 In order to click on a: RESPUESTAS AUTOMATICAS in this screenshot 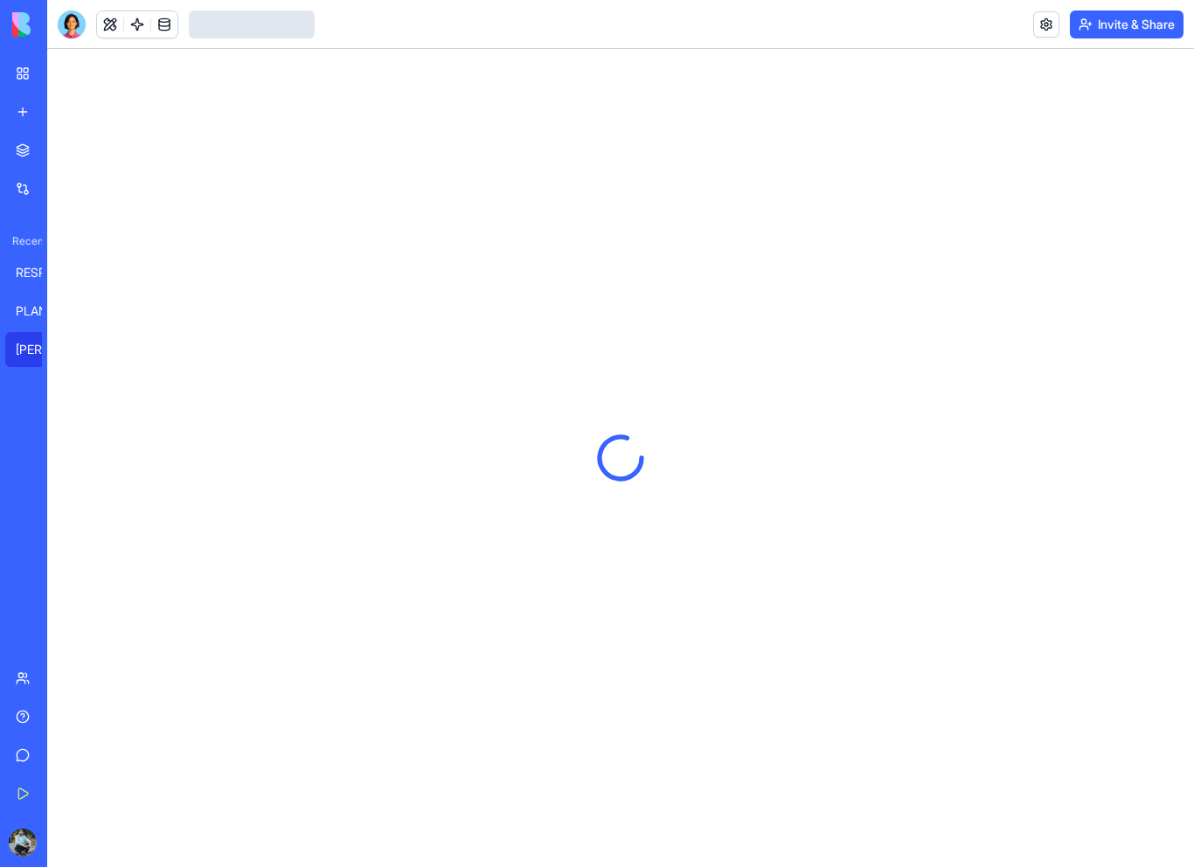, I will do `click(40, 273)`.